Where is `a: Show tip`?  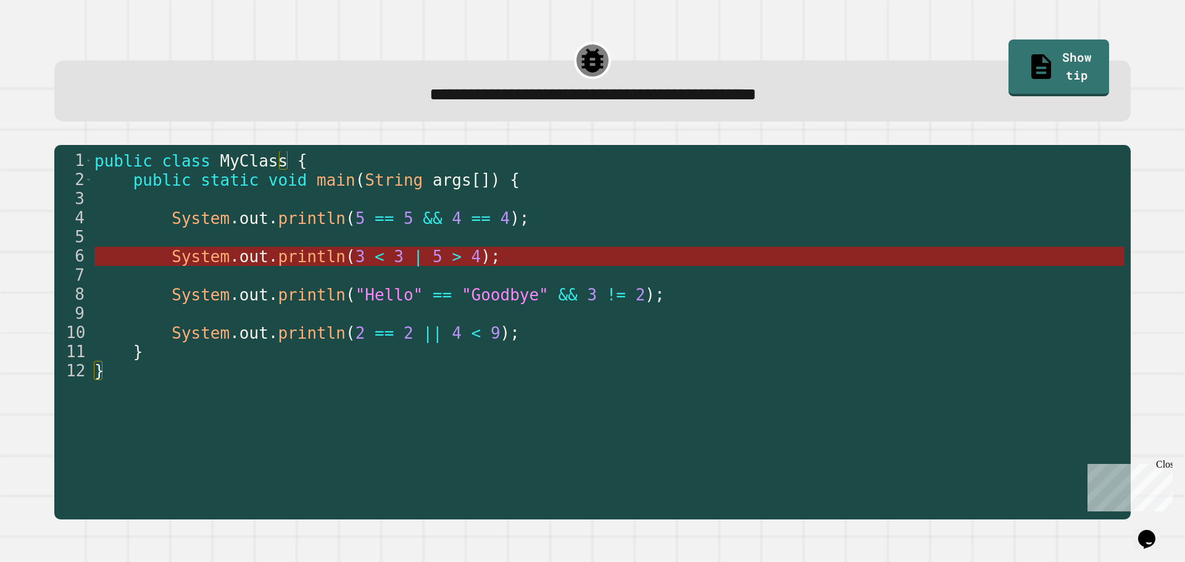 a: Show tip is located at coordinates (1058, 68).